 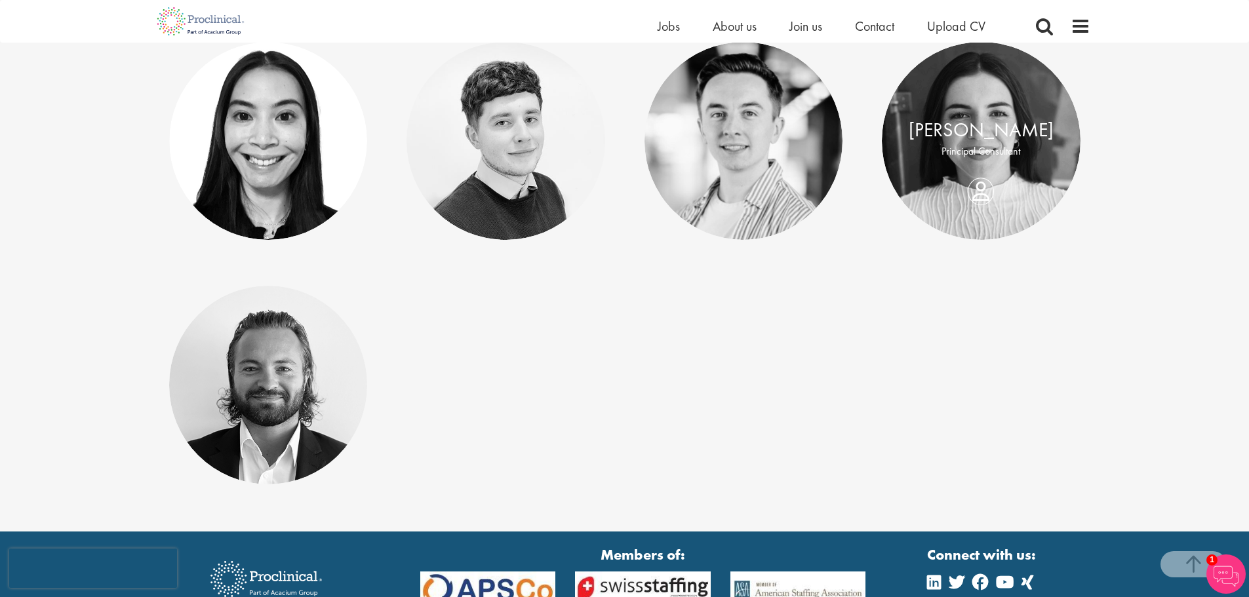 What do you see at coordinates (669, 26) in the screenshot?
I see `a: Jobs` at bounding box center [669, 26].